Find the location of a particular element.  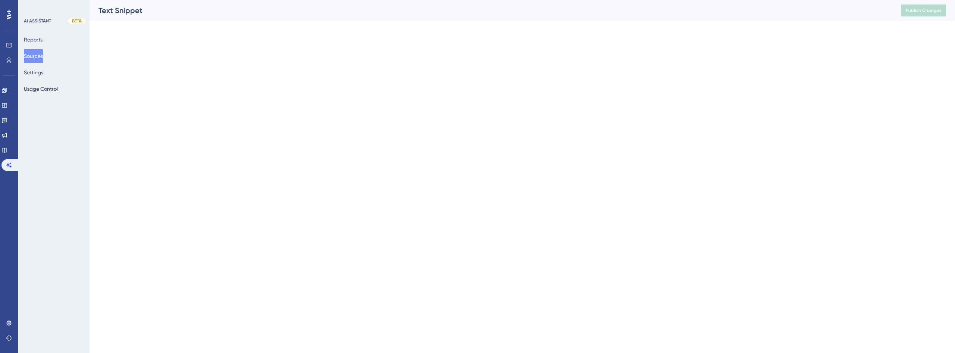

div: Text Snippet is located at coordinates (491, 10).